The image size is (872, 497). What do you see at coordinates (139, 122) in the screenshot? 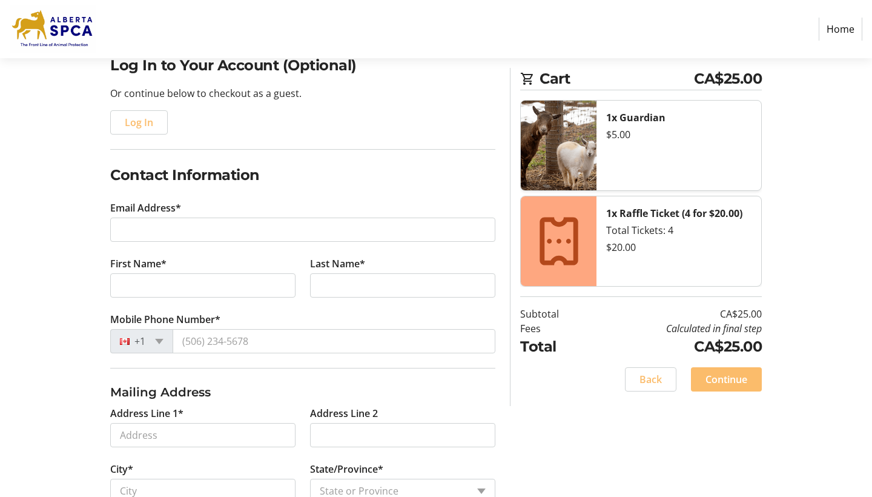
I see `button: Log In` at bounding box center [139, 122].